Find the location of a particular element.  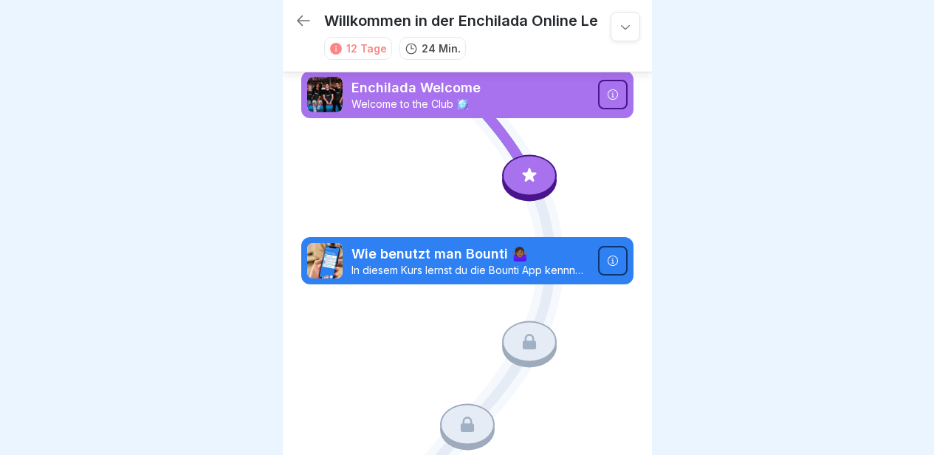

p: Enchilada Welcome is located at coordinates (470, 88).